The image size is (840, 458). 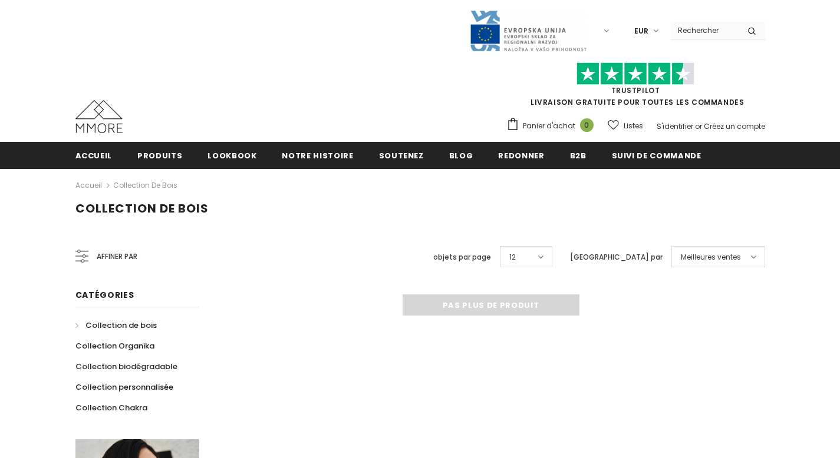 What do you see at coordinates (512, 258) in the screenshot?
I see `span: 12` at bounding box center [512, 258].